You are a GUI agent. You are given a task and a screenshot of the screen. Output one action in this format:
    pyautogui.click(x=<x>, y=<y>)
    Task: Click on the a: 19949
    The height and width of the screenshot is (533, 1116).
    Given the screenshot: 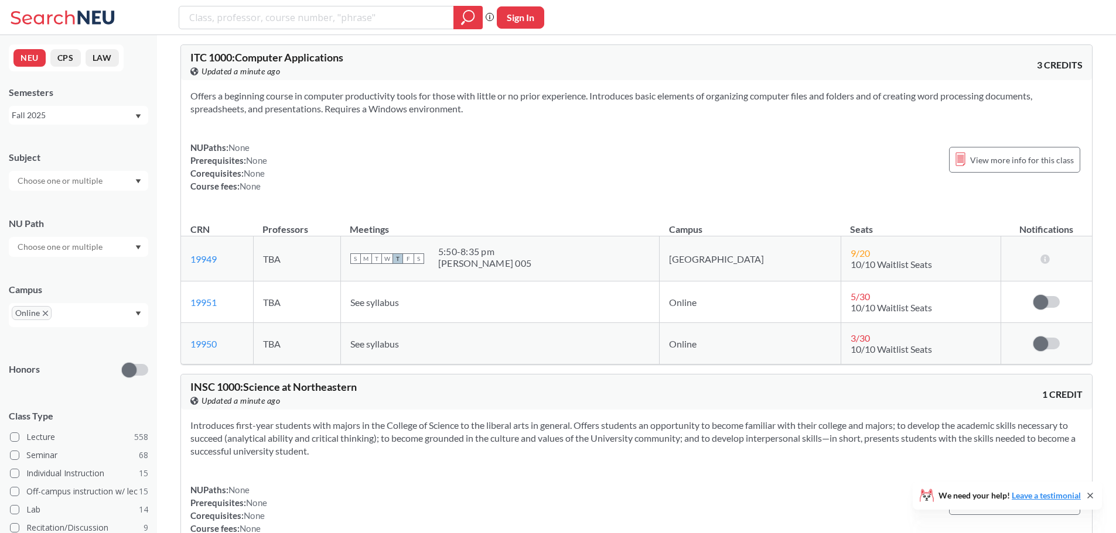 What is the action you would take?
    pyautogui.click(x=203, y=259)
    